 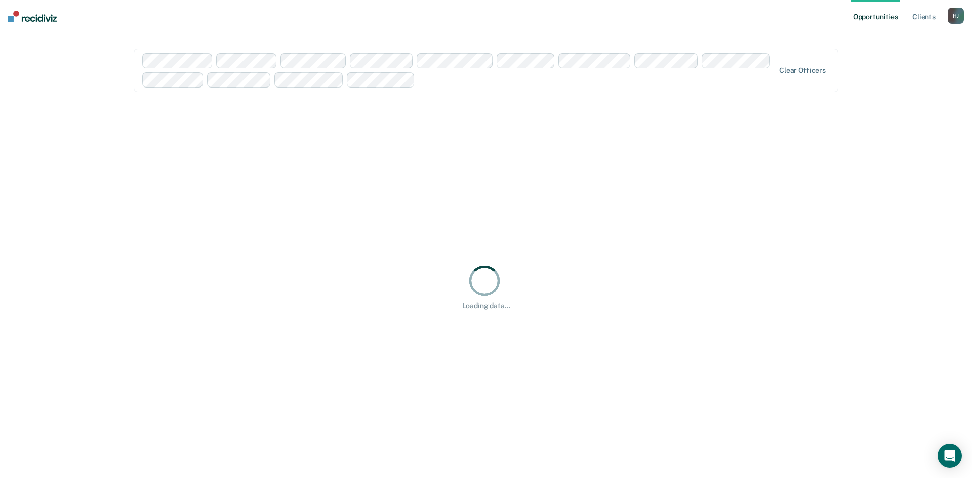 I want to click on div: H J, so click(x=956, y=16).